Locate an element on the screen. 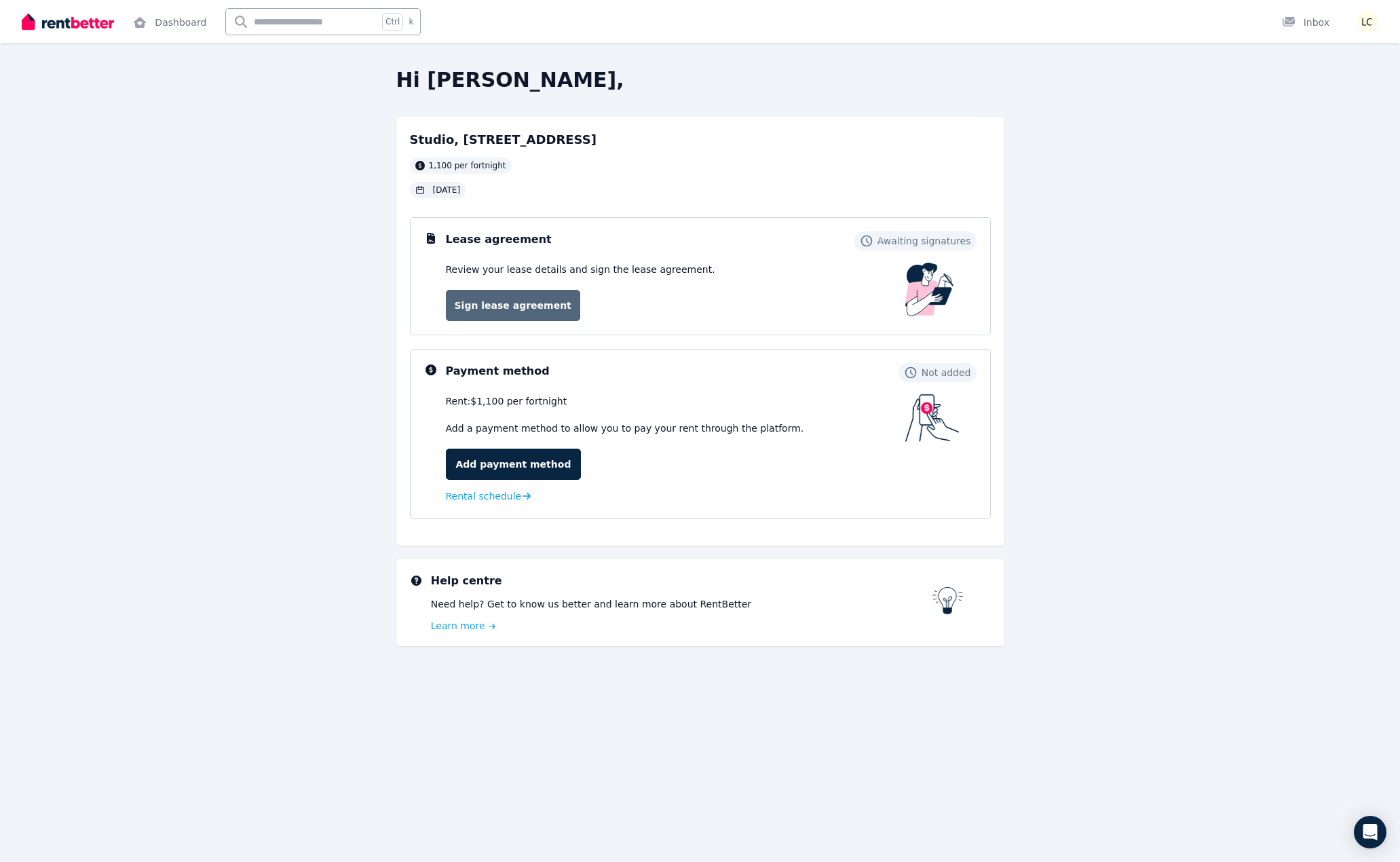  span: k is located at coordinates (411, 22).